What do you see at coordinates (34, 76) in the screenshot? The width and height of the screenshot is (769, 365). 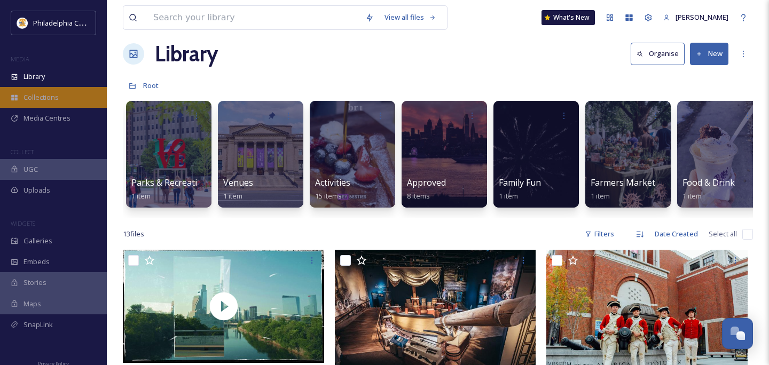 I see `span: Library` at bounding box center [34, 76].